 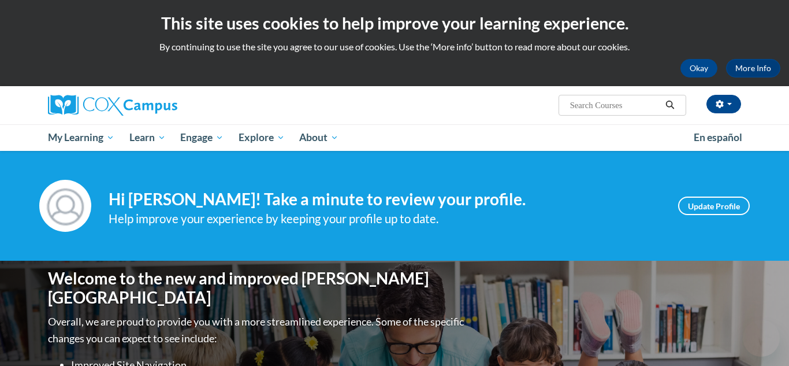 What do you see at coordinates (394, 23) in the screenshot?
I see `h2: This site uses cookies to help improve your learning experience.` at bounding box center [394, 23].